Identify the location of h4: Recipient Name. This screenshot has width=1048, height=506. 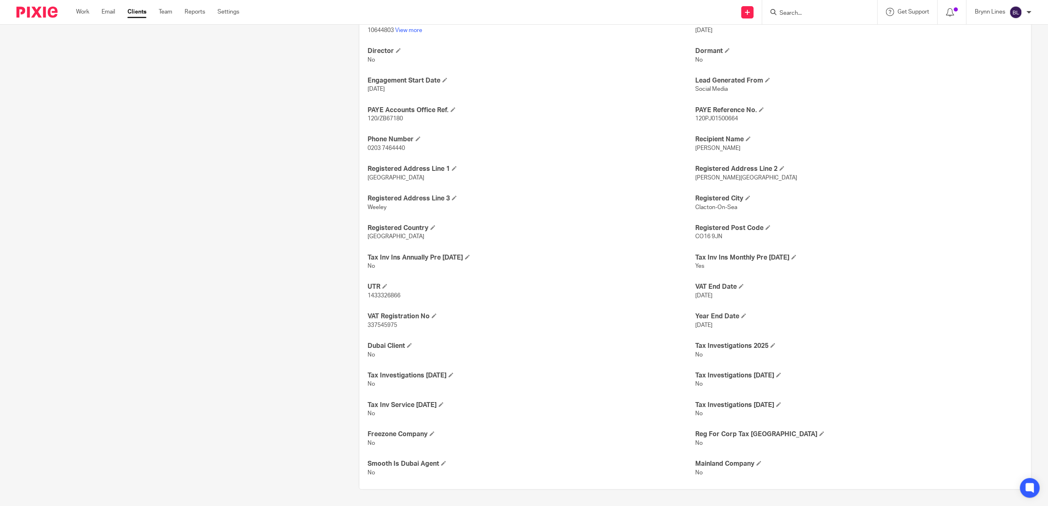
(859, 139).